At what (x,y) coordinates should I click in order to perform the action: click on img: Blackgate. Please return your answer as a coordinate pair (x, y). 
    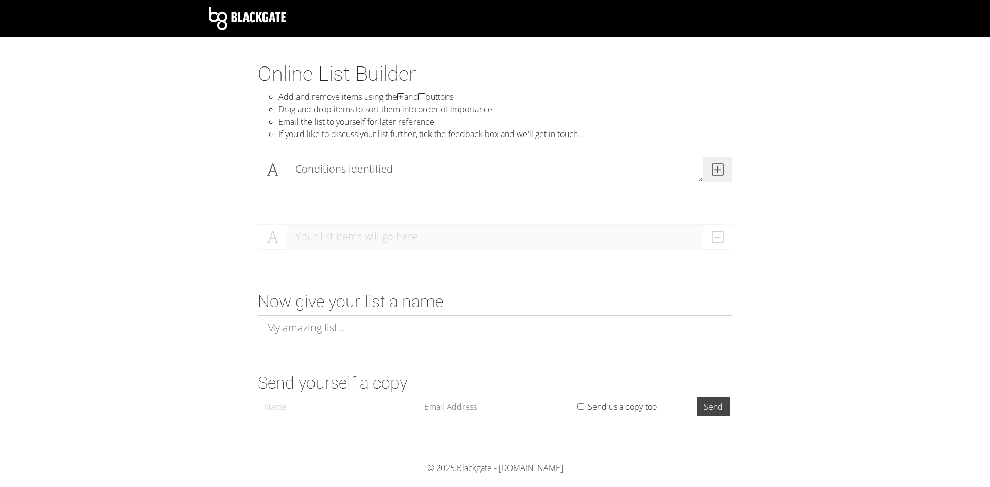
    Looking at the image, I should click on (247, 19).